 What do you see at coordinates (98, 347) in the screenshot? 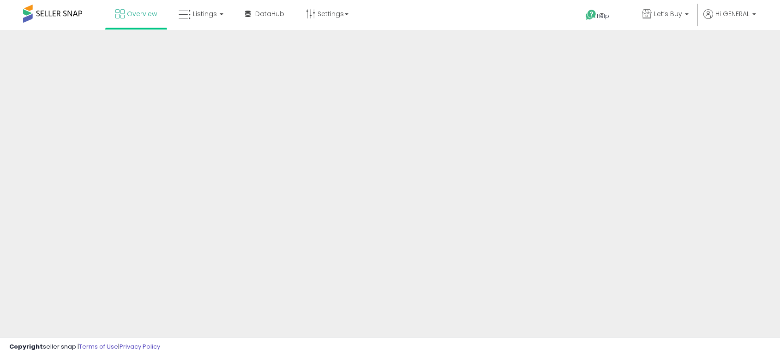
I see `a: Terms of Use` at bounding box center [98, 347].